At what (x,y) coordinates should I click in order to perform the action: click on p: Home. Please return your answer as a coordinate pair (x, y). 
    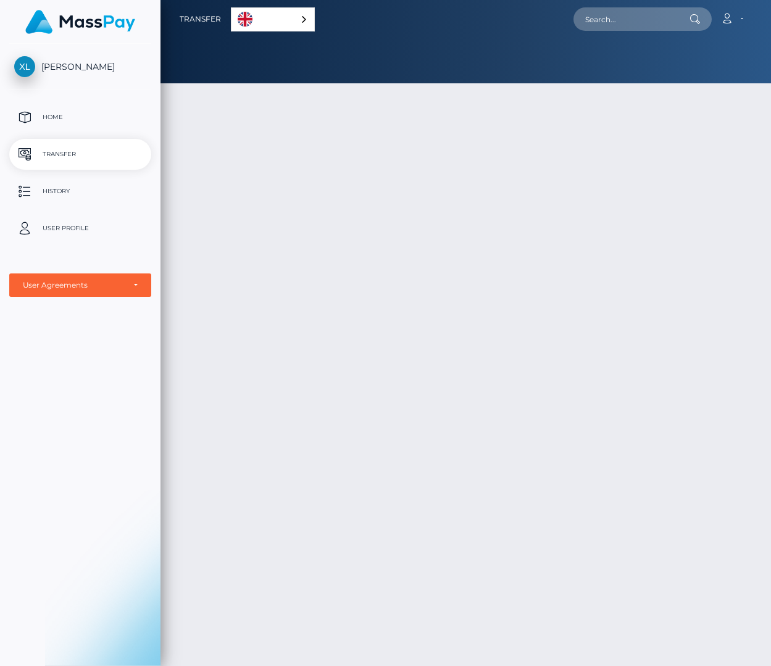
    Looking at the image, I should click on (80, 117).